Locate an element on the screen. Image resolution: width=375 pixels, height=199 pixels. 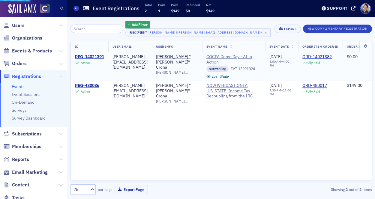
span: Registrations is located at coordinates (26, 77).